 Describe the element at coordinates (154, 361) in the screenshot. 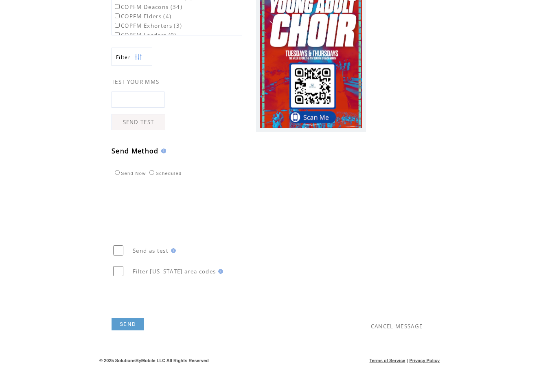

I see `span: © 2025 SolutionsByMobile LLC All Rights Reserved` at that location.